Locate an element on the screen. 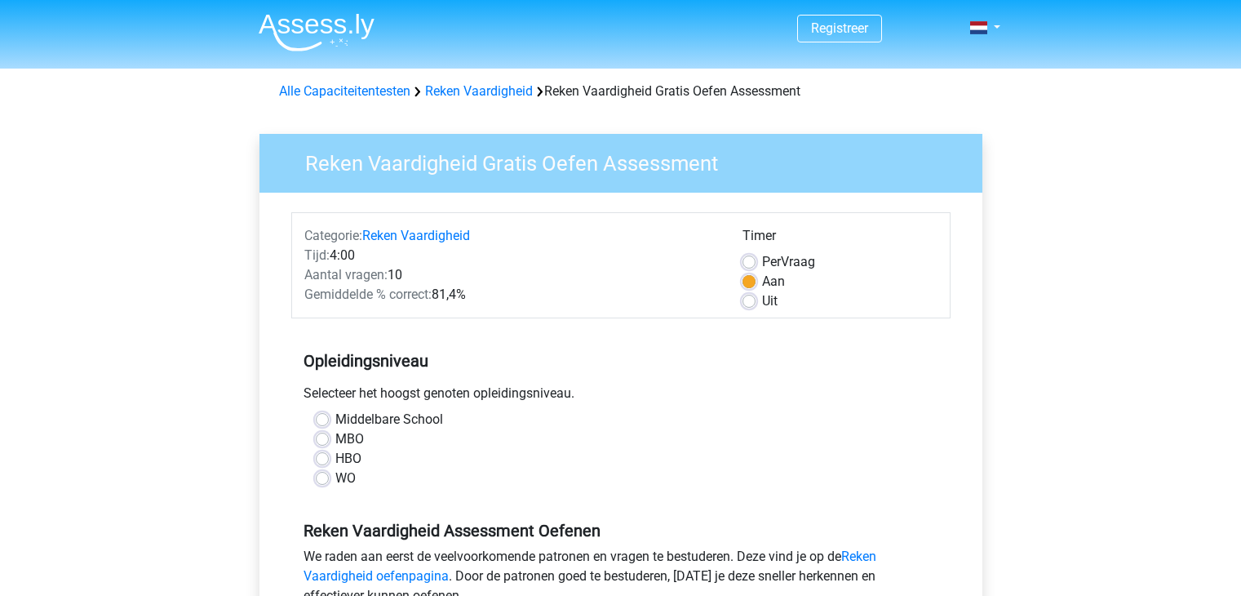 The image size is (1241, 596). label: Middelbare School is located at coordinates (389, 419).